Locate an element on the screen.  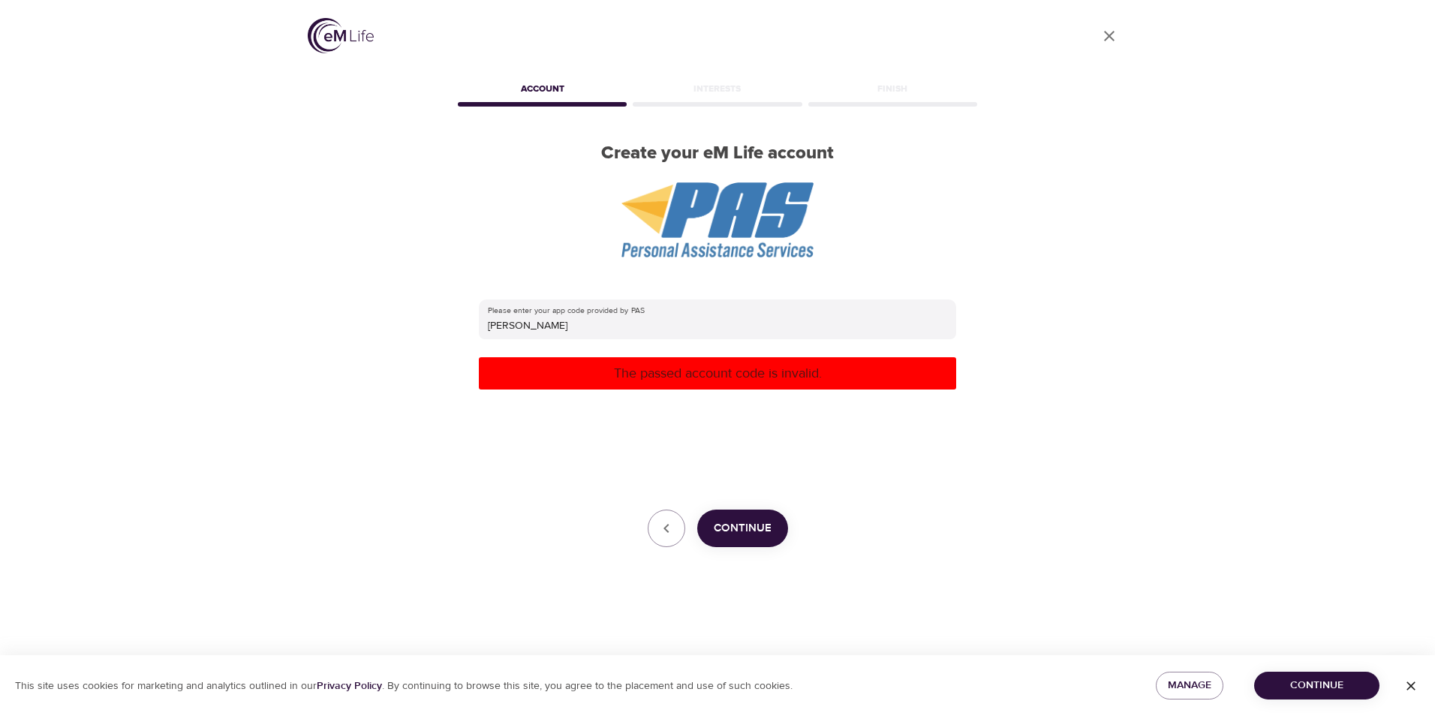
b: Privacy Policy is located at coordinates (349, 686).